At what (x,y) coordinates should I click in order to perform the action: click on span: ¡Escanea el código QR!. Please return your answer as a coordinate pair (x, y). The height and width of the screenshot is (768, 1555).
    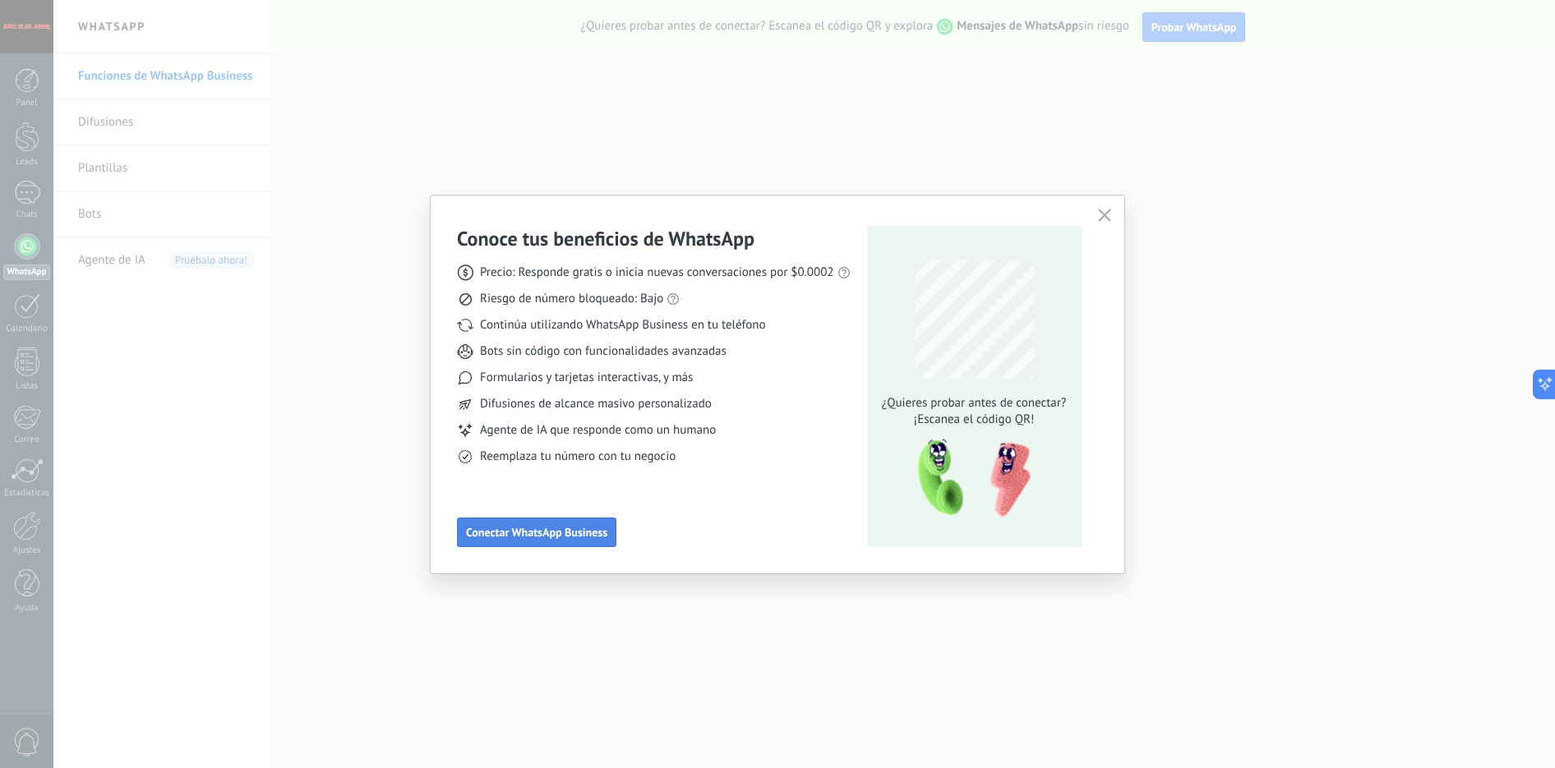
    Looking at the image, I should click on (974, 420).